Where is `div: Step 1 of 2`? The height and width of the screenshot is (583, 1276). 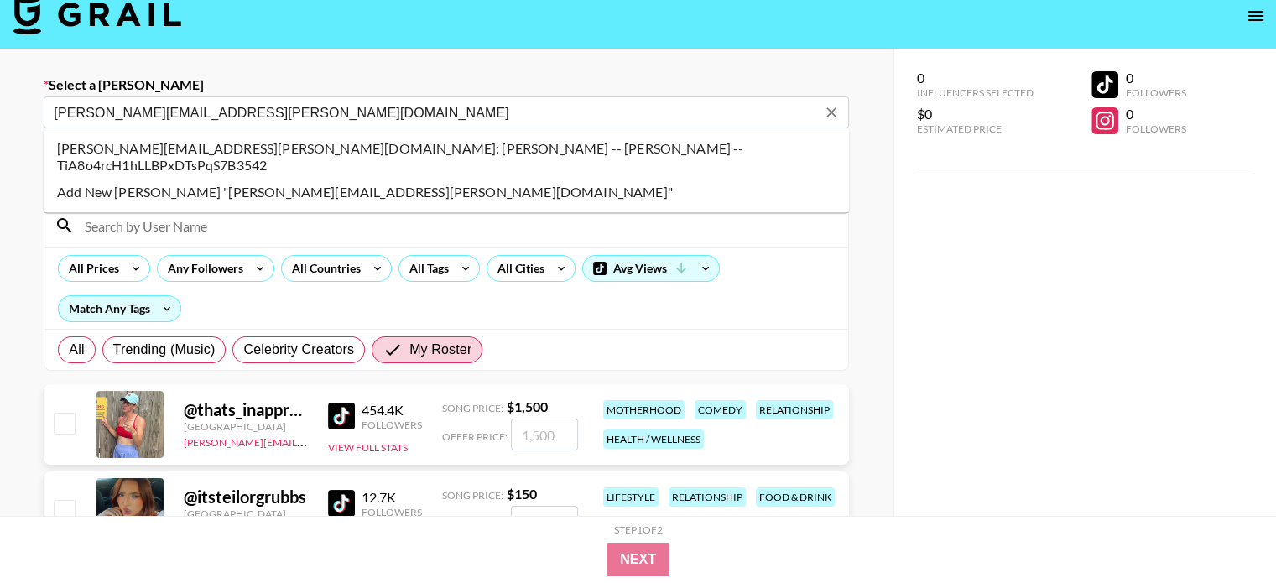 div: Step 1 of 2 is located at coordinates (639, 530).